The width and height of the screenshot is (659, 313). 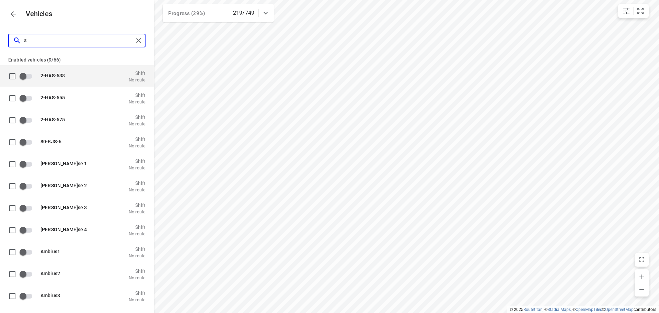 What do you see at coordinates (79, 40) in the screenshot?
I see `input: Search vehicles` at bounding box center [79, 40].